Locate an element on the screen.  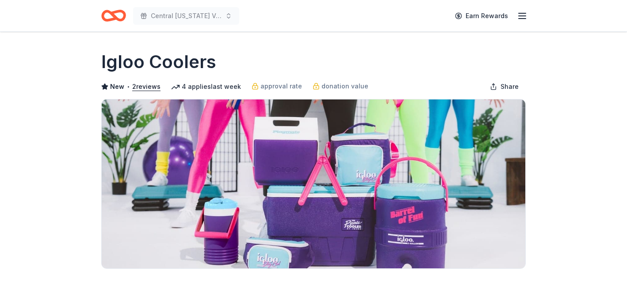
span: Share is located at coordinates (509, 87).